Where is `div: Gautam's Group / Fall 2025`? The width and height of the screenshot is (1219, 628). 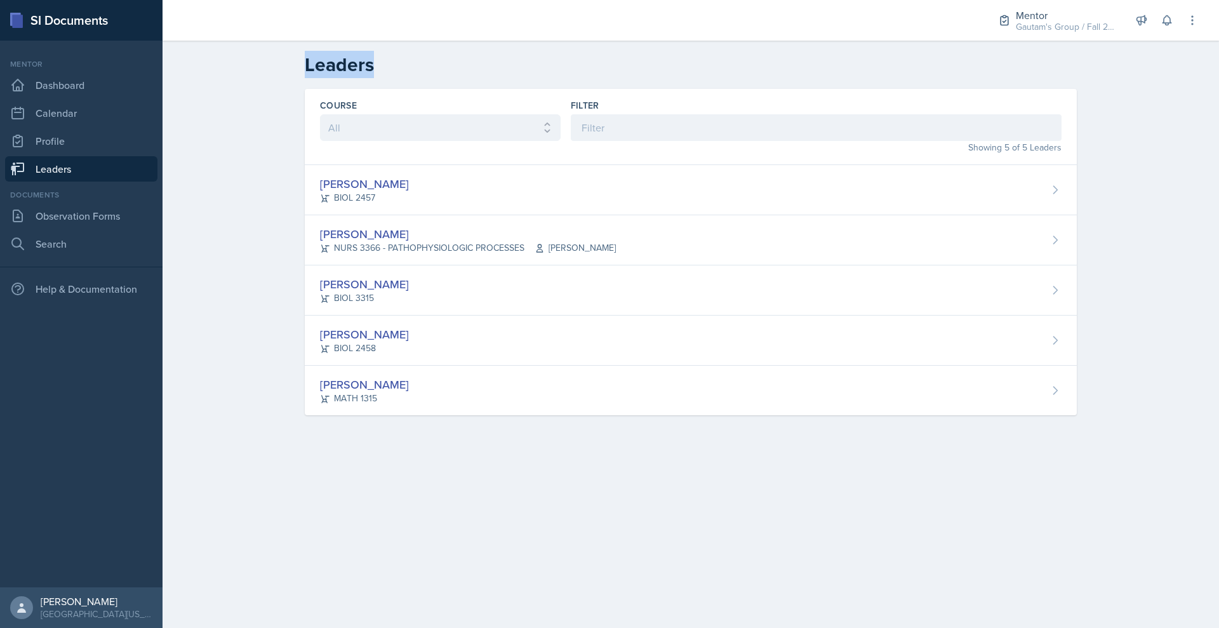 div: Gautam's Group / Fall 2025 is located at coordinates (1066, 27).